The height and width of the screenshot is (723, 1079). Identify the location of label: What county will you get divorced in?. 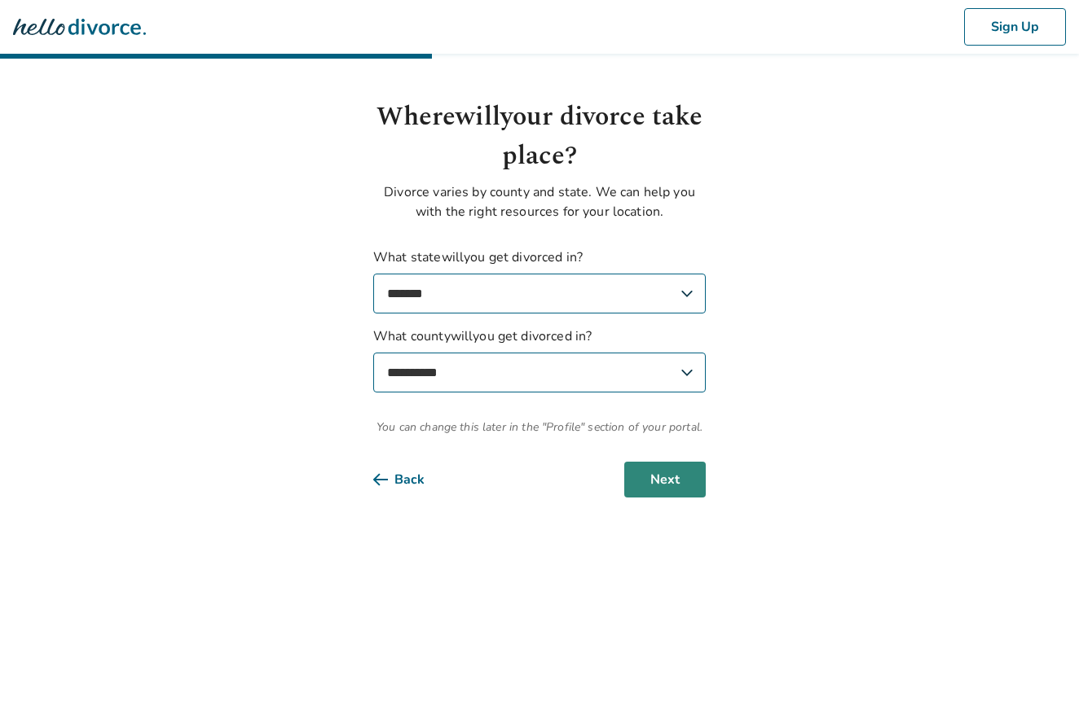
(539, 359).